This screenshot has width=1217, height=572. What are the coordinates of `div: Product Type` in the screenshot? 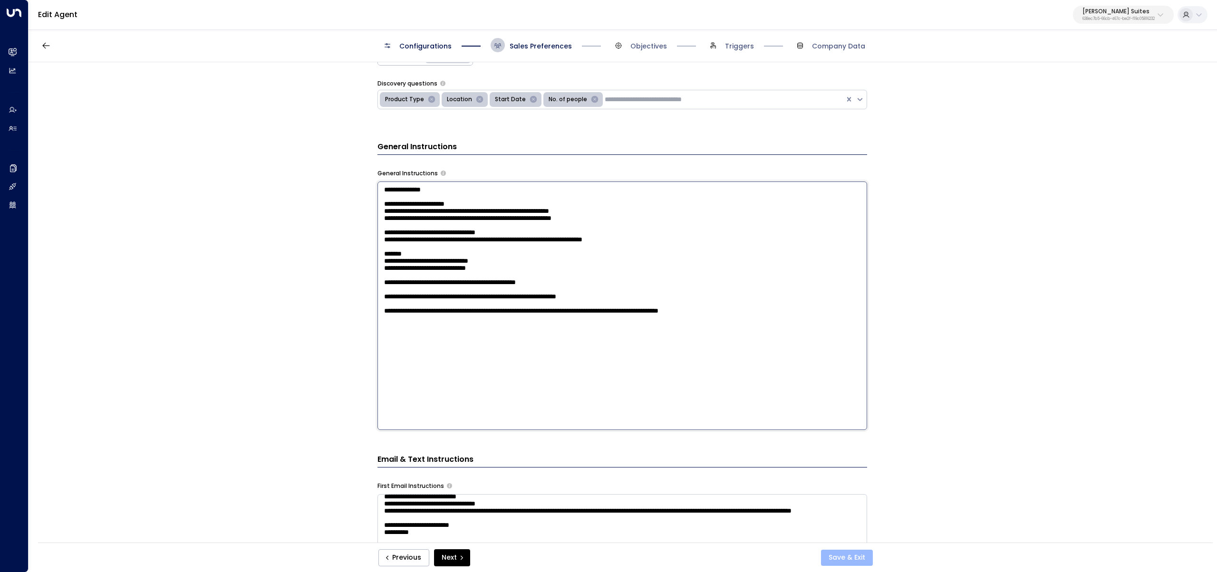 It's located at (404, 100).